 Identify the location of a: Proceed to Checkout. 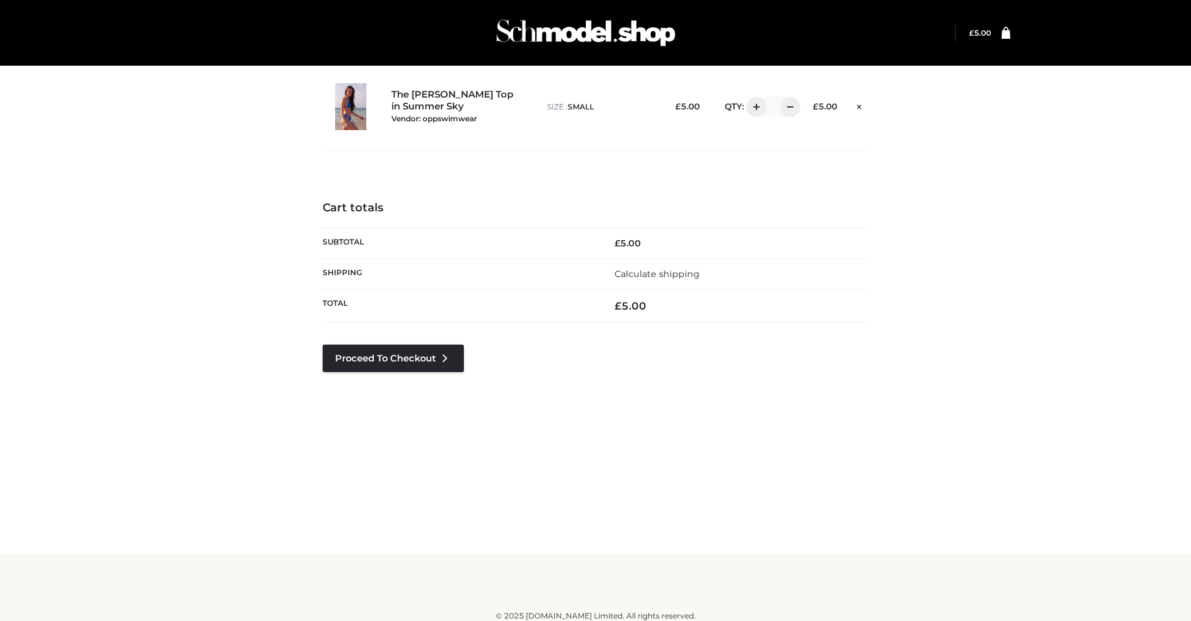
(393, 358).